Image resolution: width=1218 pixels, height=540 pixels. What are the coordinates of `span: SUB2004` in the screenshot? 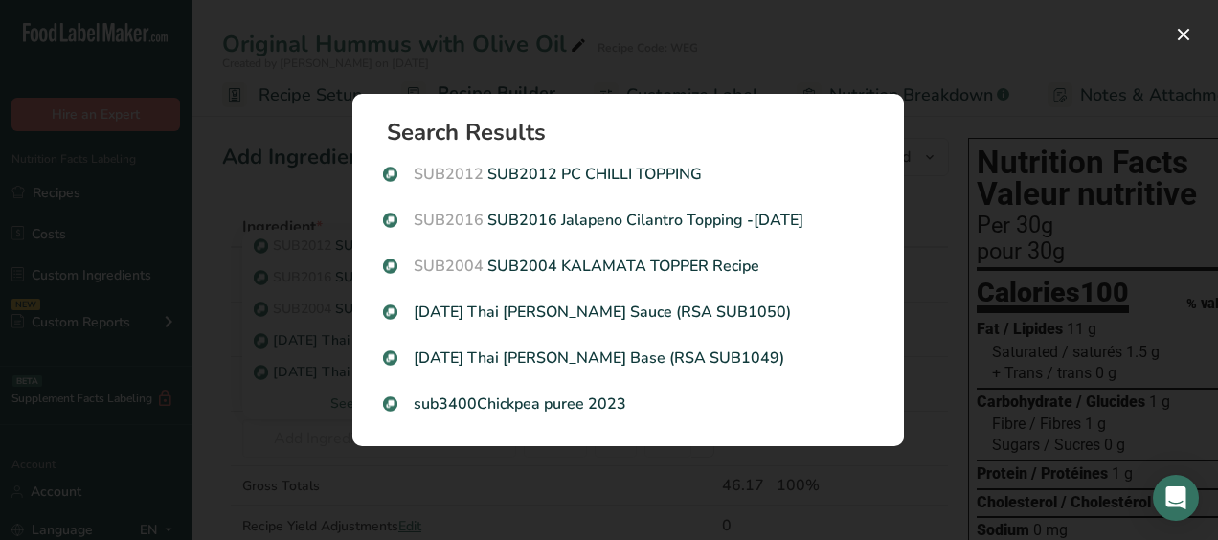 It's located at (448, 266).